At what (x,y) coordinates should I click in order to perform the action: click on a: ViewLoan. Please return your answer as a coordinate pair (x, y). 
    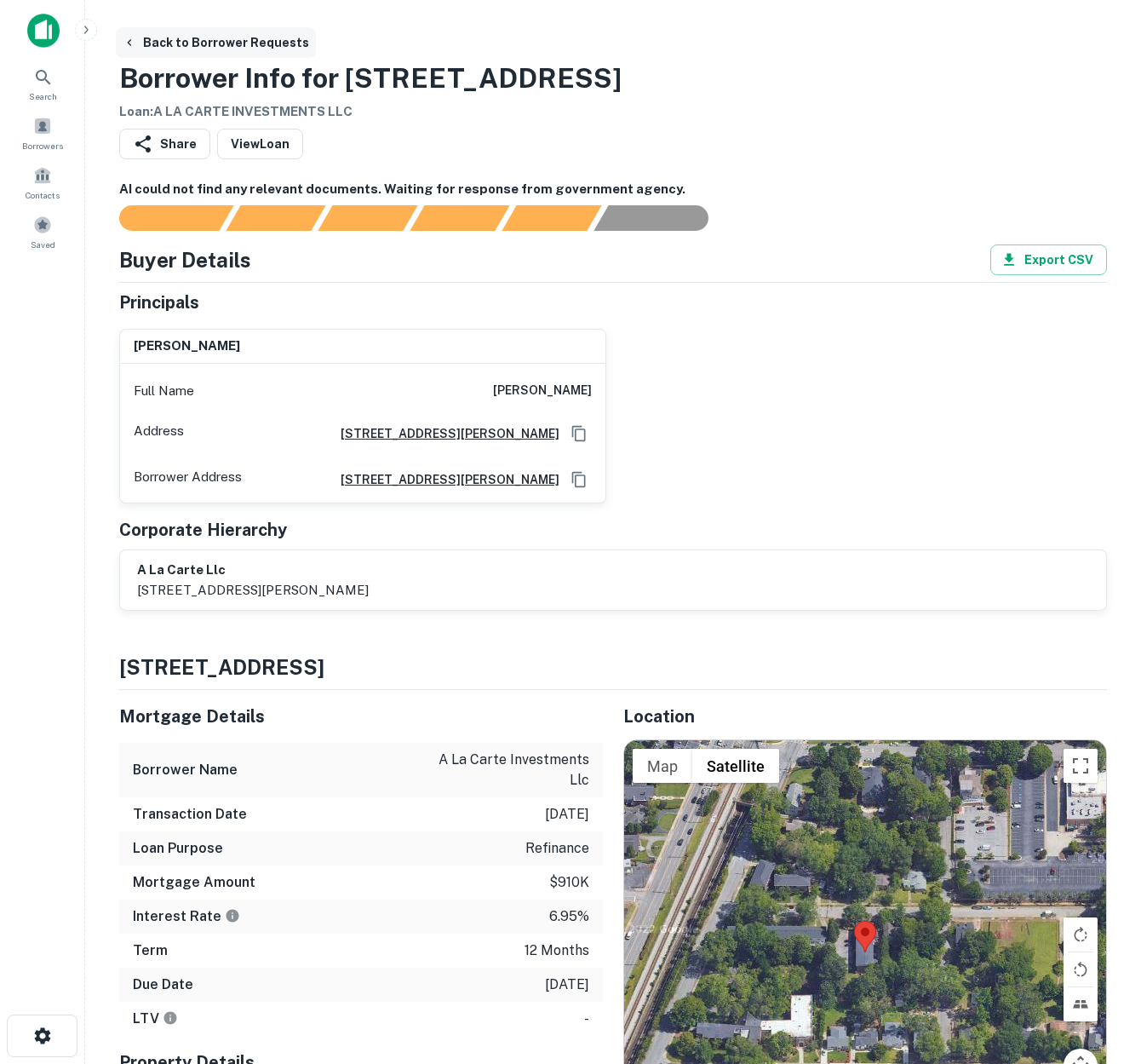
    Looking at the image, I should click on (259, 144).